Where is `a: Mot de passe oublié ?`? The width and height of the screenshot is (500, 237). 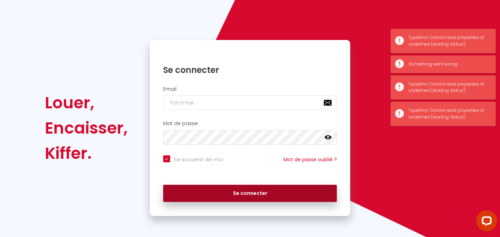
a: Mot de passe oublié ? is located at coordinates (310, 160).